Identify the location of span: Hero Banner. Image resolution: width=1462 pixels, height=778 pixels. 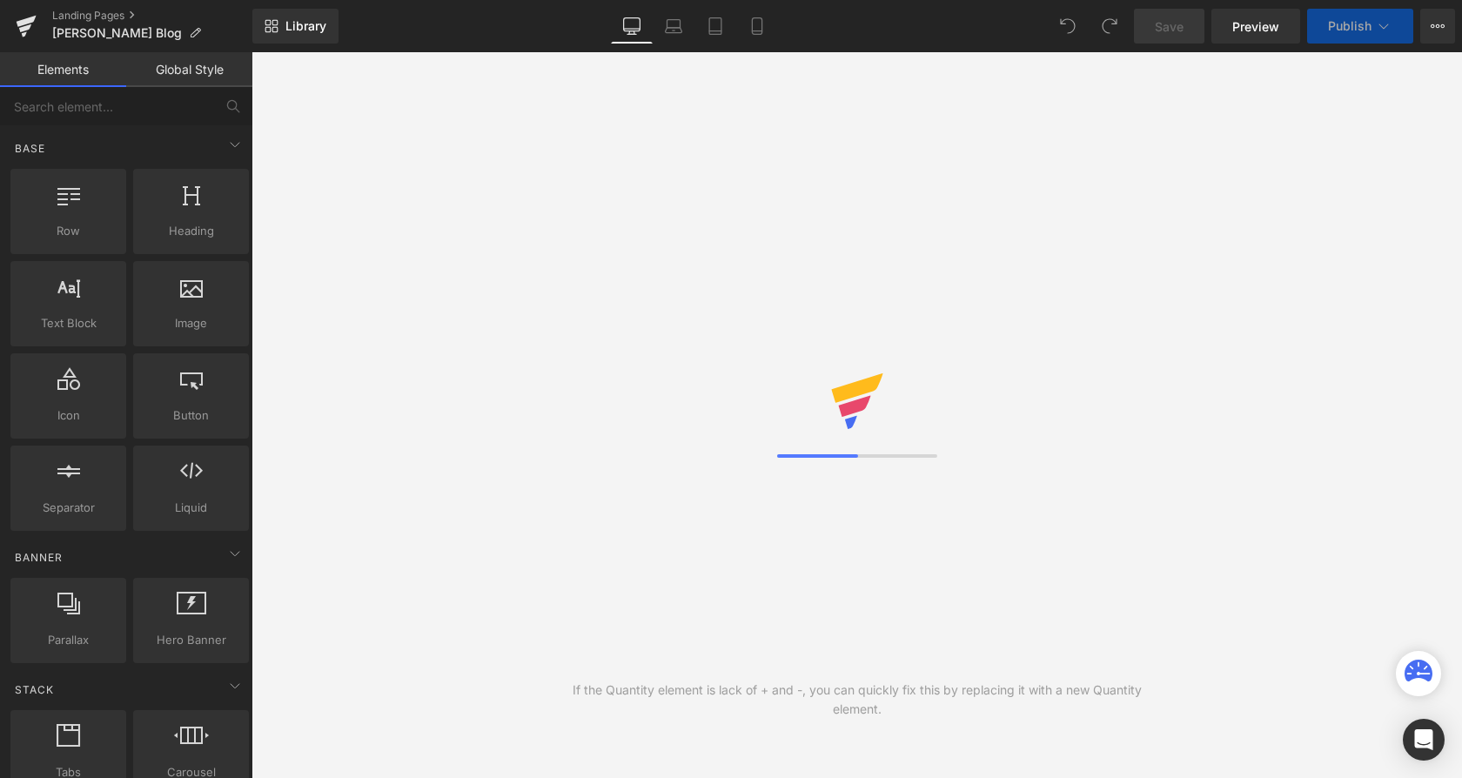
(191, 639).